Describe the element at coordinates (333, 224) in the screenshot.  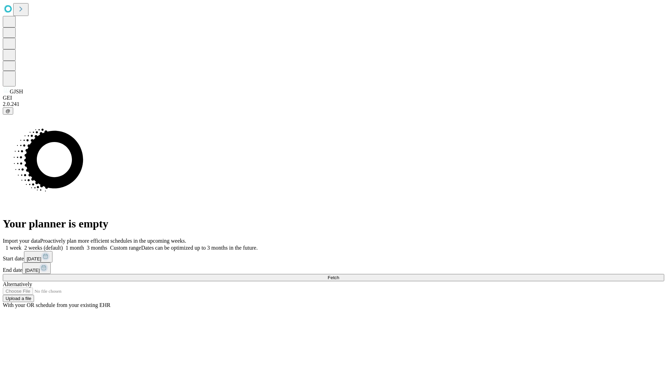
I see `h1: Your planner is empty` at that location.